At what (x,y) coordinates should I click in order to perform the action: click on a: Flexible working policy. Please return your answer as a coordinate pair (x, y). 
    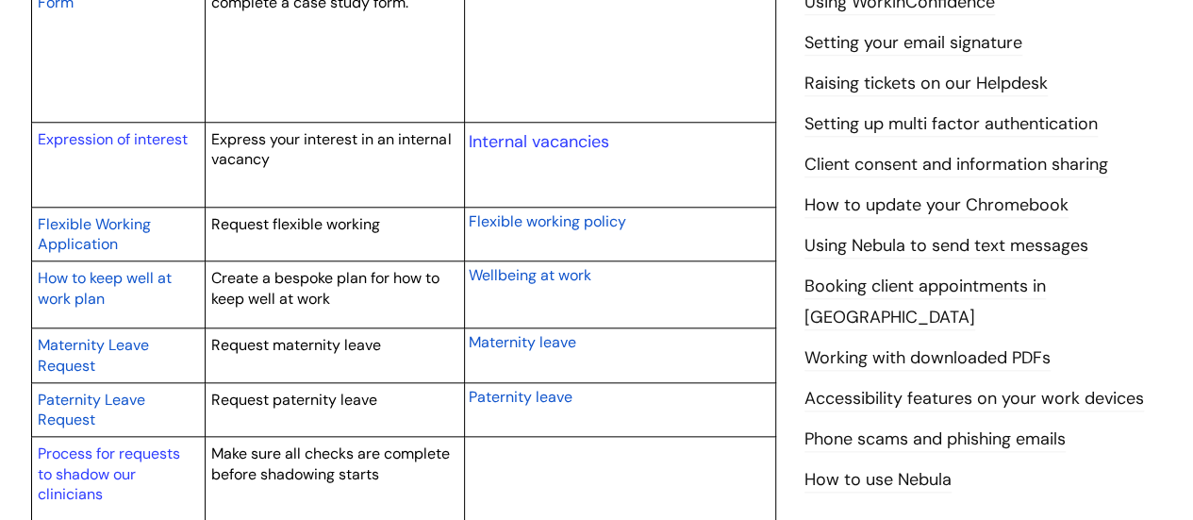
    Looking at the image, I should click on (547, 221).